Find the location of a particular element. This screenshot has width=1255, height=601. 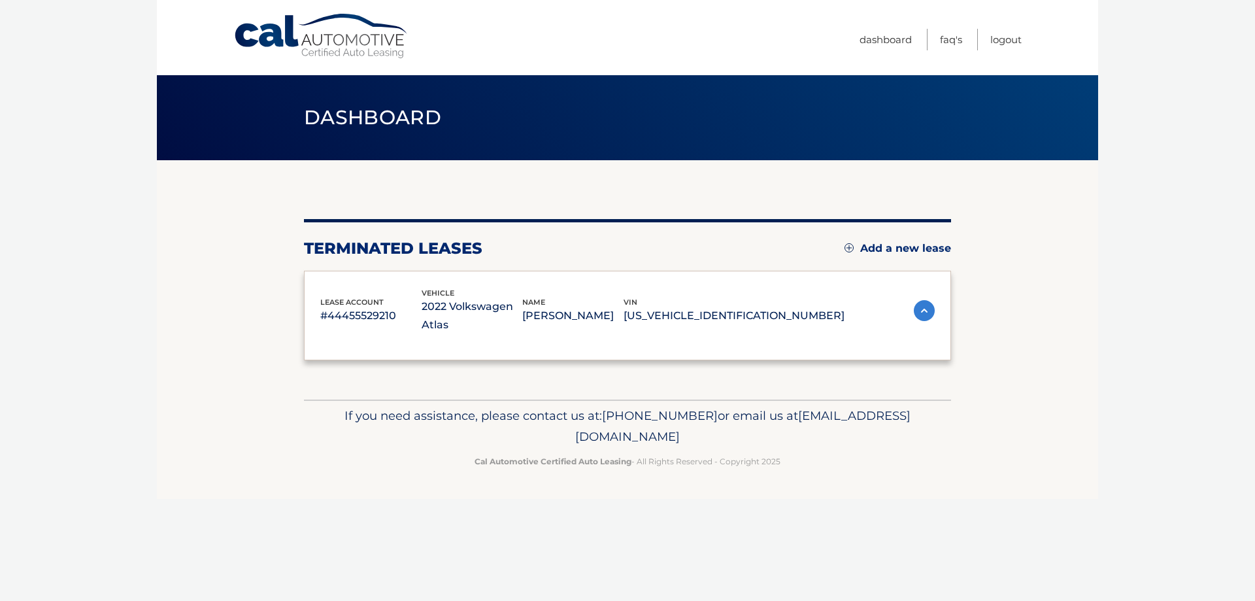

span: vin is located at coordinates (630, 302).